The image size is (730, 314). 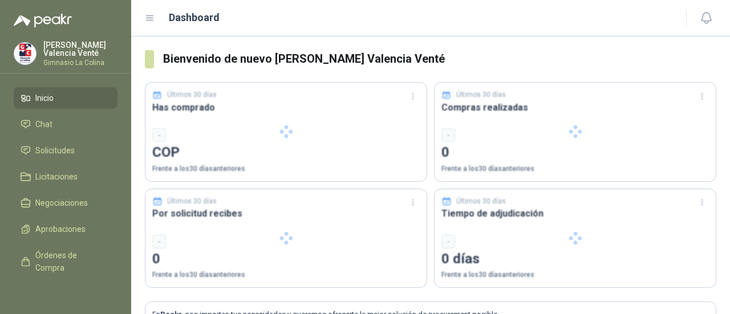 I want to click on img: Company Logo, so click(x=25, y=54).